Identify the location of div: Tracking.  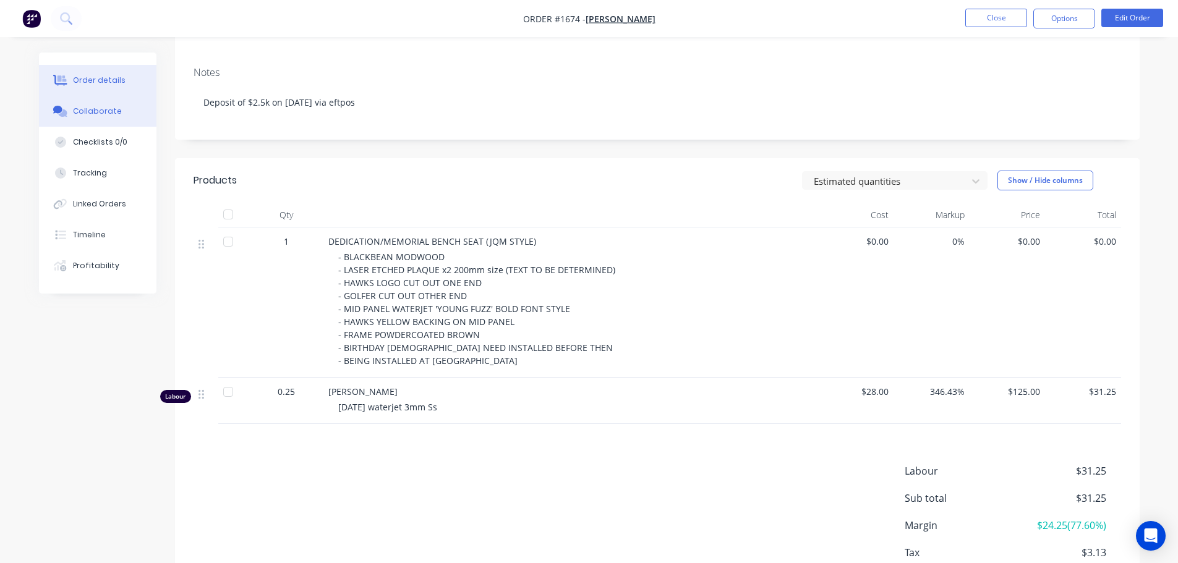
(90, 173).